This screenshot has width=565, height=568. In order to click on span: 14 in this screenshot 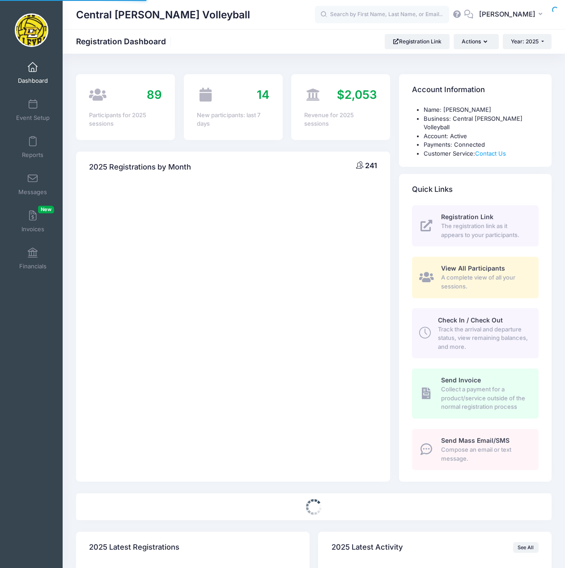, I will do `click(263, 94)`.